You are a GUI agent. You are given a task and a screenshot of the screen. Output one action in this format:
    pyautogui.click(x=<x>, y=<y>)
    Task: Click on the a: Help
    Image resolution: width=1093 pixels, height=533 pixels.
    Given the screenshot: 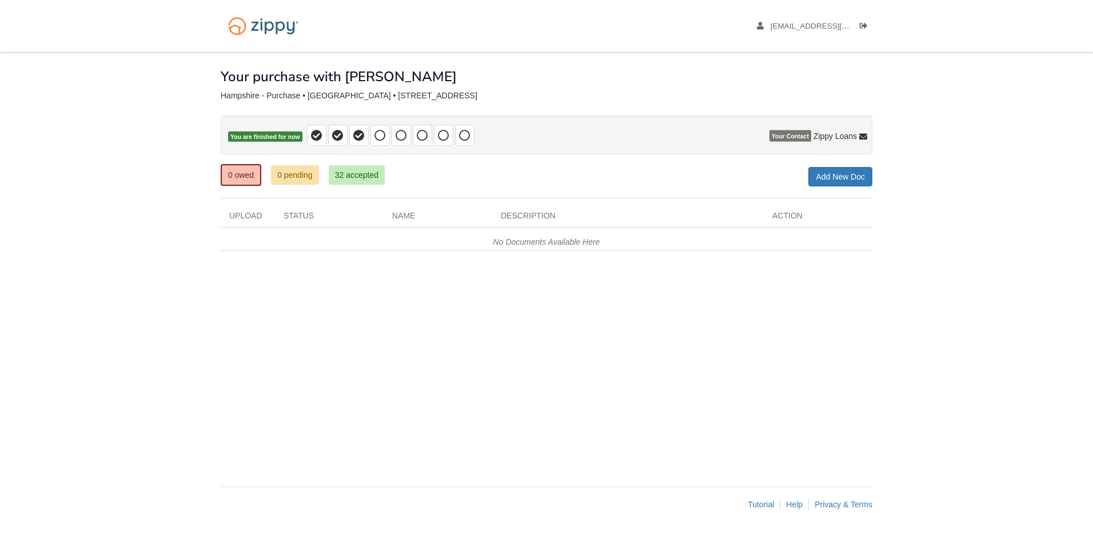 What is the action you would take?
    pyautogui.click(x=794, y=504)
    